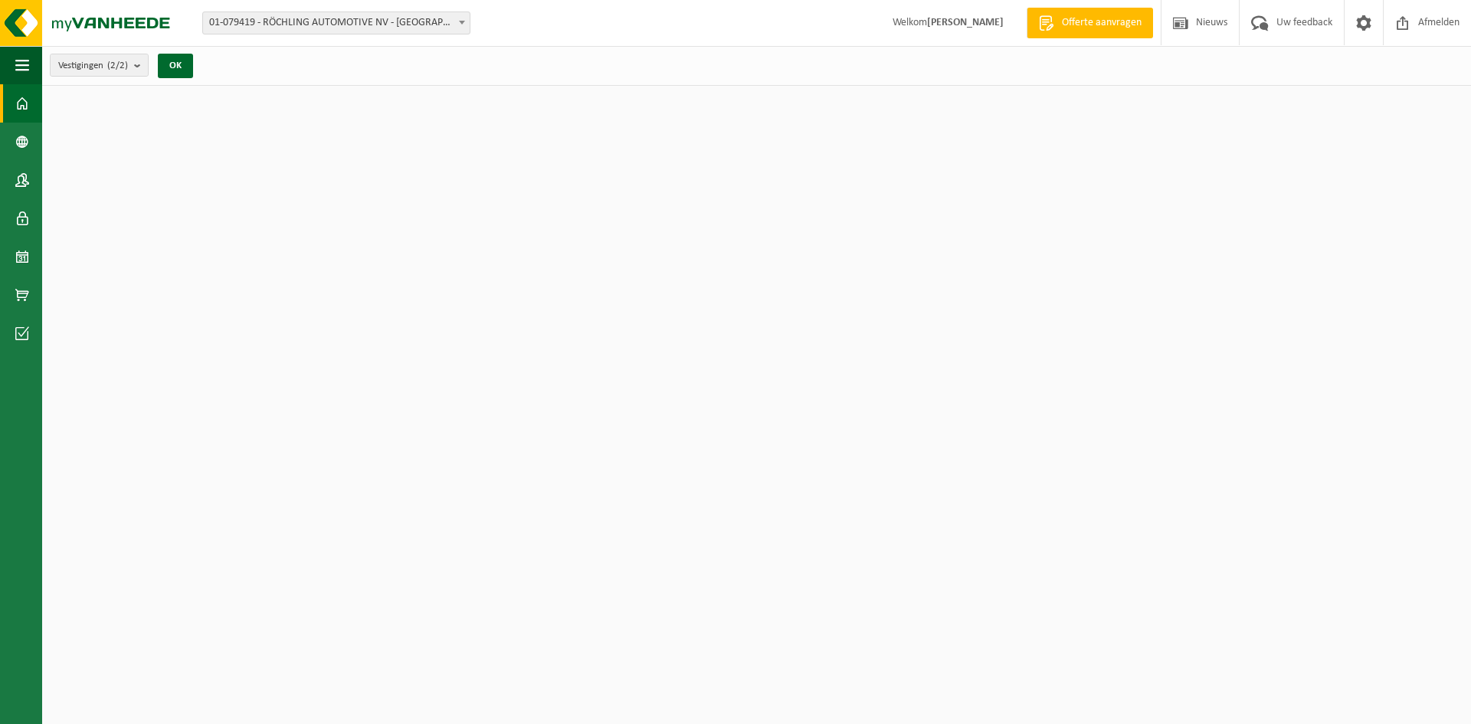 The width and height of the screenshot is (1471, 724). Describe the element at coordinates (99, 65) in the screenshot. I see `button: Vestigingen(2/2)` at that location.